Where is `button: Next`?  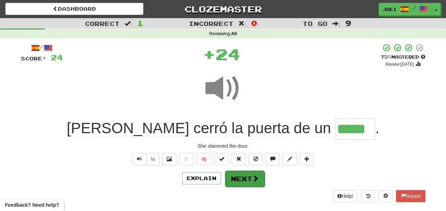
button: Next is located at coordinates (245, 178).